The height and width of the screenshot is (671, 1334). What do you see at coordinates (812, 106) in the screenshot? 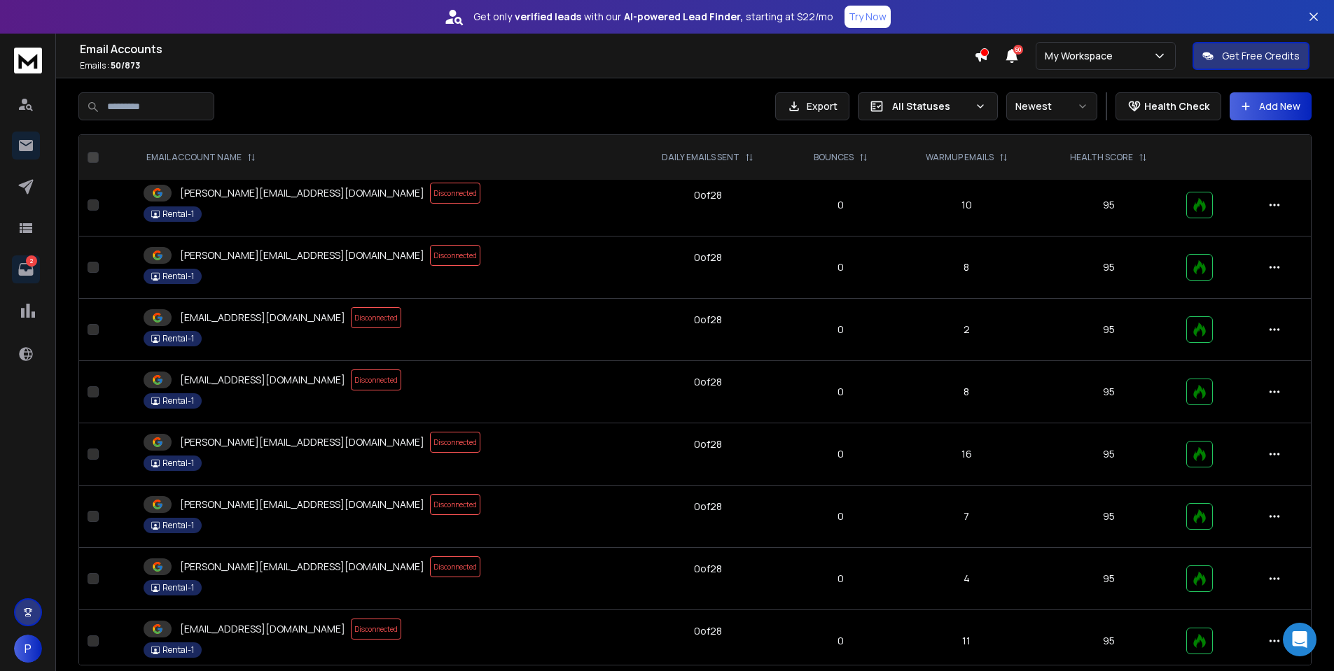
I see `button: Export` at bounding box center [812, 106].